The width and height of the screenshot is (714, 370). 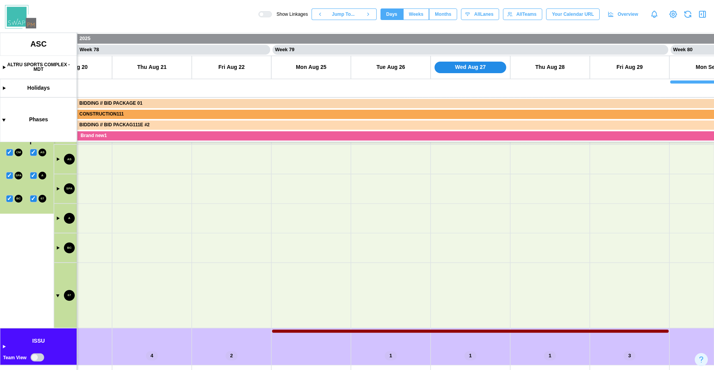 What do you see at coordinates (343, 14) in the screenshot?
I see `span: Jump To...` at bounding box center [343, 14].